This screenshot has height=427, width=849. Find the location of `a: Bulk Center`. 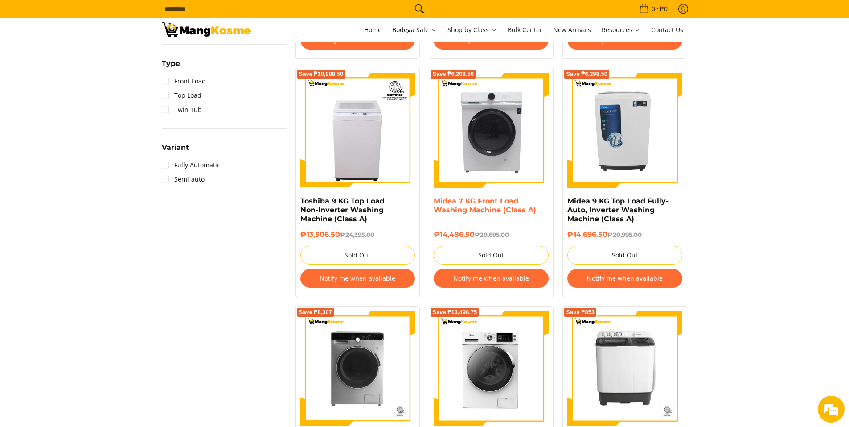

a: Bulk Center is located at coordinates (525, 30).